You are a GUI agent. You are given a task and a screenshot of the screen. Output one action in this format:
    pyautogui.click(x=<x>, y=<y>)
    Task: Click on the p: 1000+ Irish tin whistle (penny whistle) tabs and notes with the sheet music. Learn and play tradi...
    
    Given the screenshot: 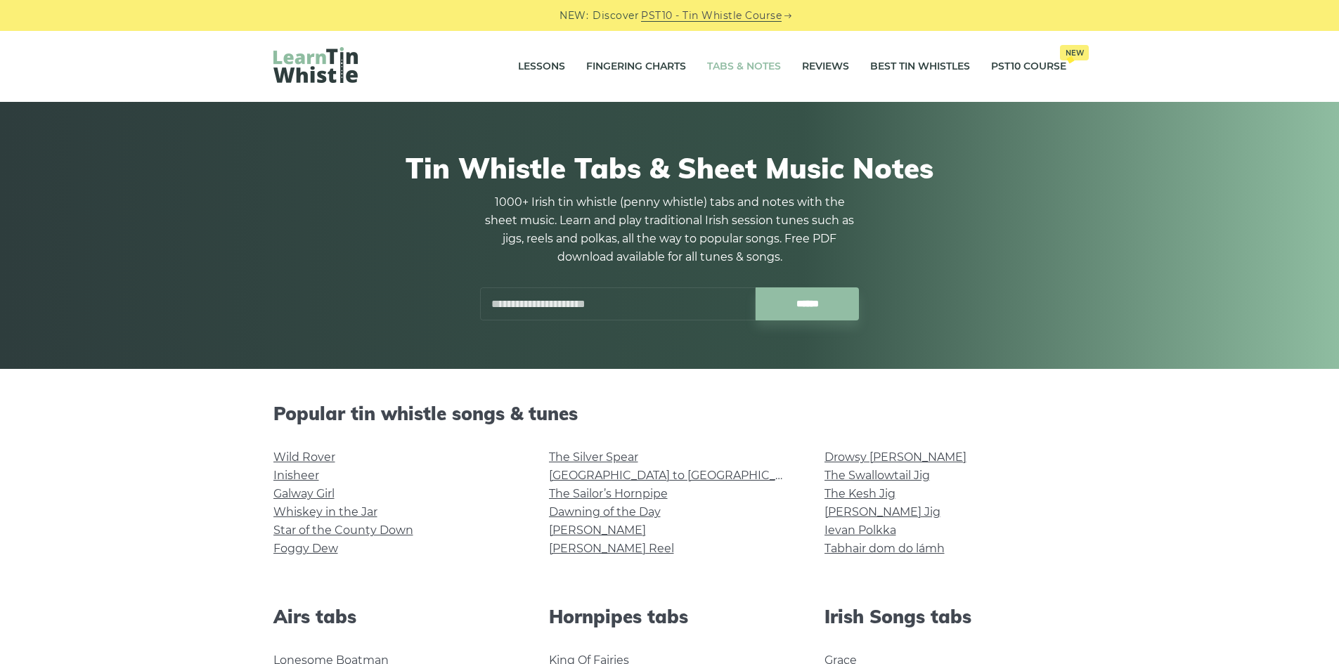 What is the action you would take?
    pyautogui.click(x=670, y=230)
    